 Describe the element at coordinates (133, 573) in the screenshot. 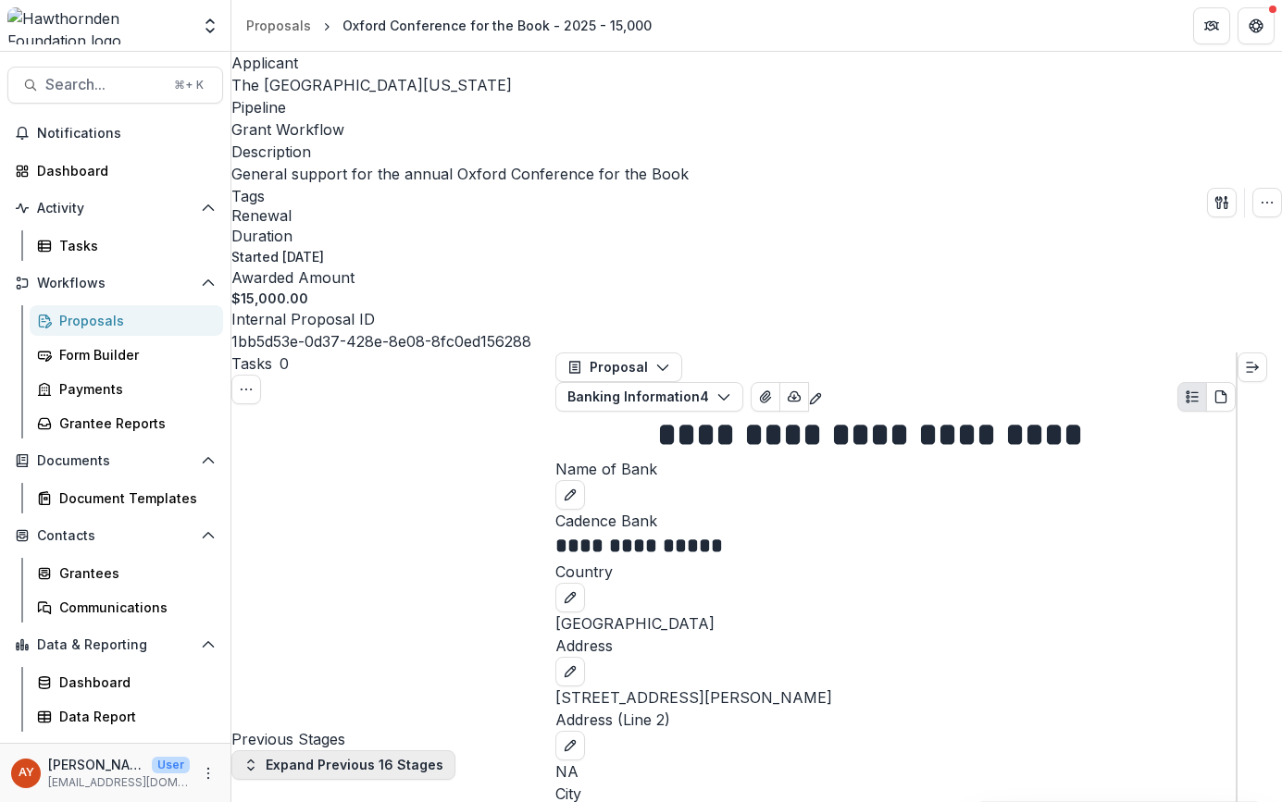

I see `div: Grantees` at that location.